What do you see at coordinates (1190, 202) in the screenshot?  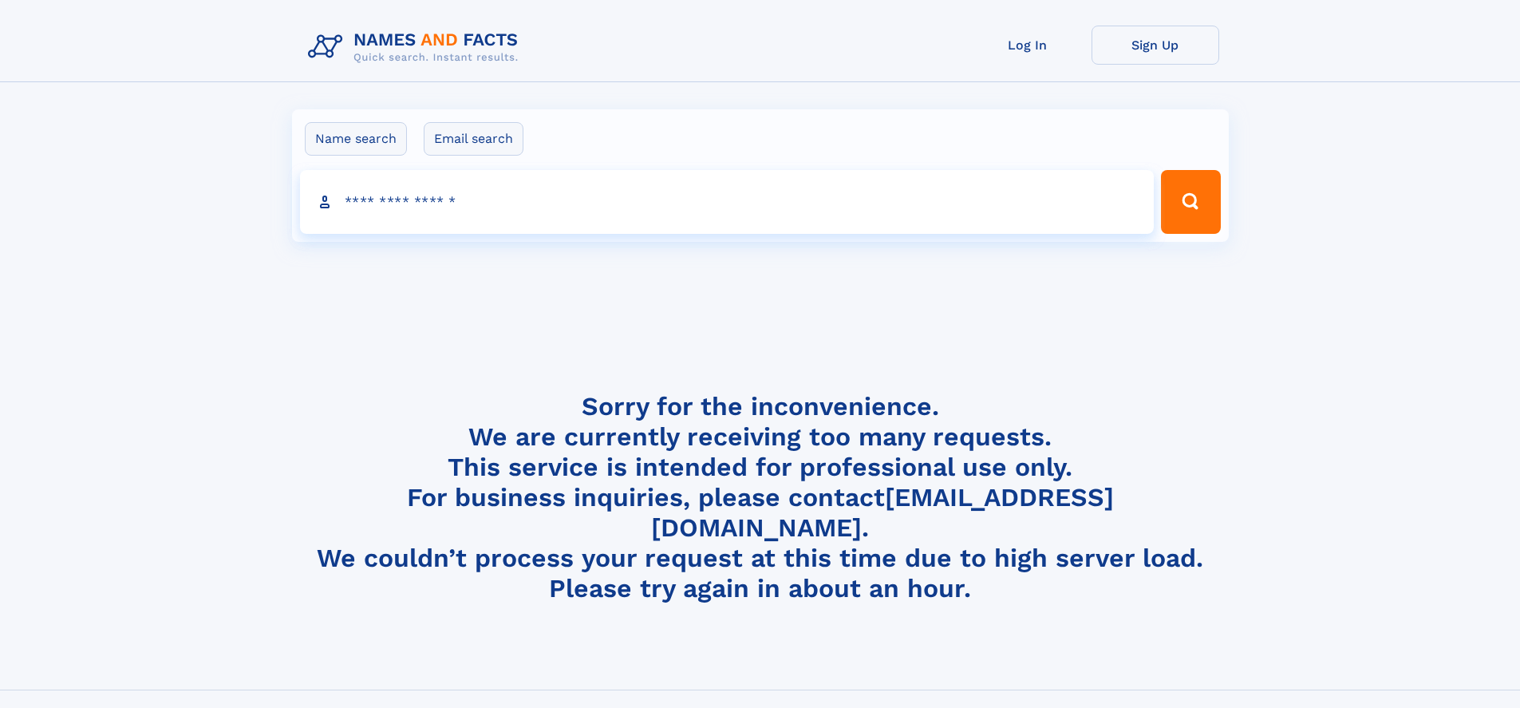 I see `button: Search Button` at bounding box center [1190, 202].